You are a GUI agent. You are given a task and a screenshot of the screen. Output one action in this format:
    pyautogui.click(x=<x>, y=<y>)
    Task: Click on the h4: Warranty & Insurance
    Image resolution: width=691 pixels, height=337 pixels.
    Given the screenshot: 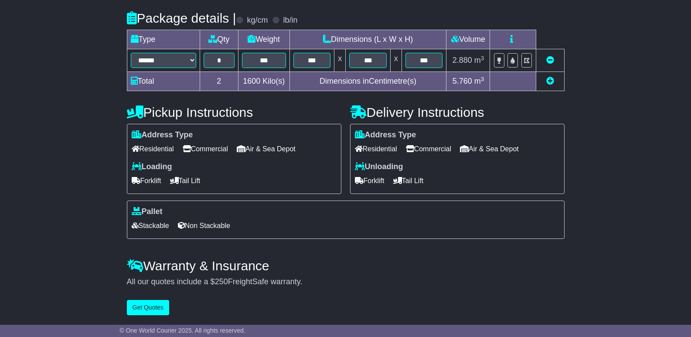 What is the action you would take?
    pyautogui.click(x=346, y=266)
    